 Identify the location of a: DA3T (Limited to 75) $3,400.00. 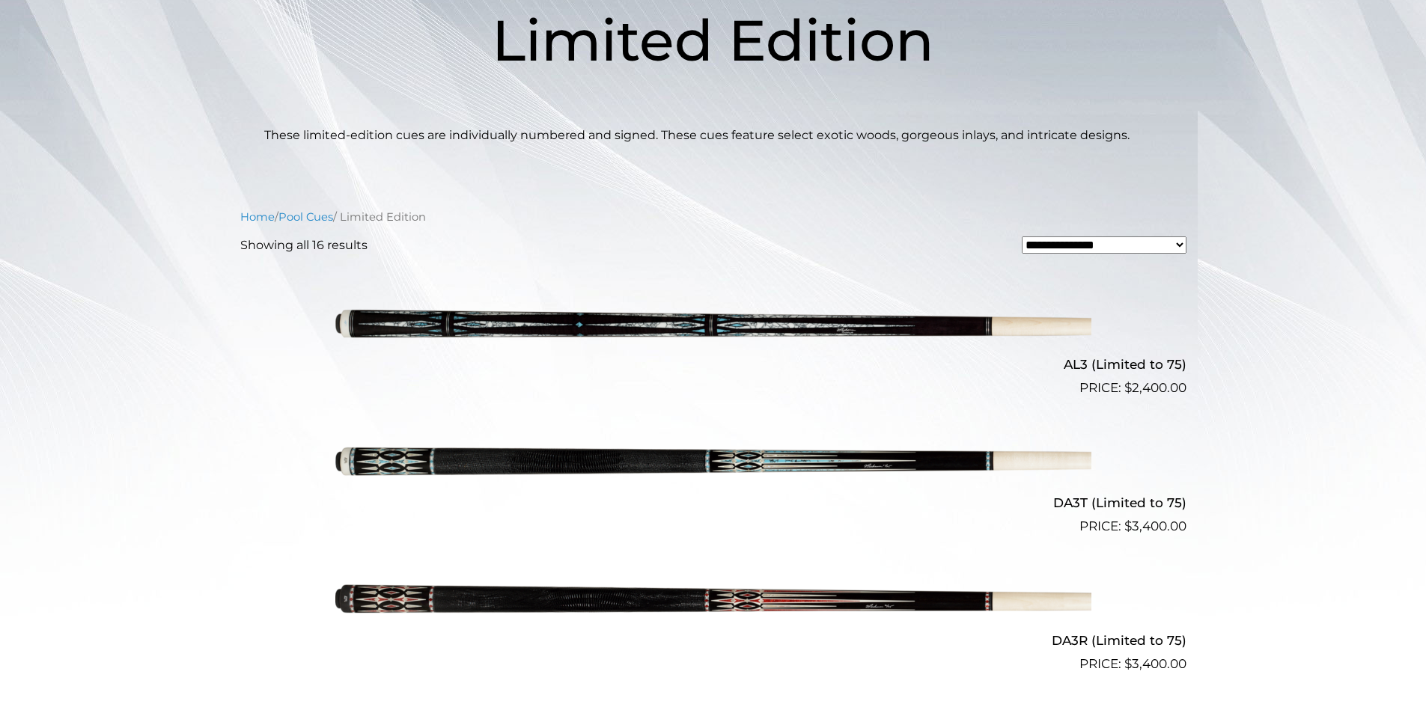
(713, 470).